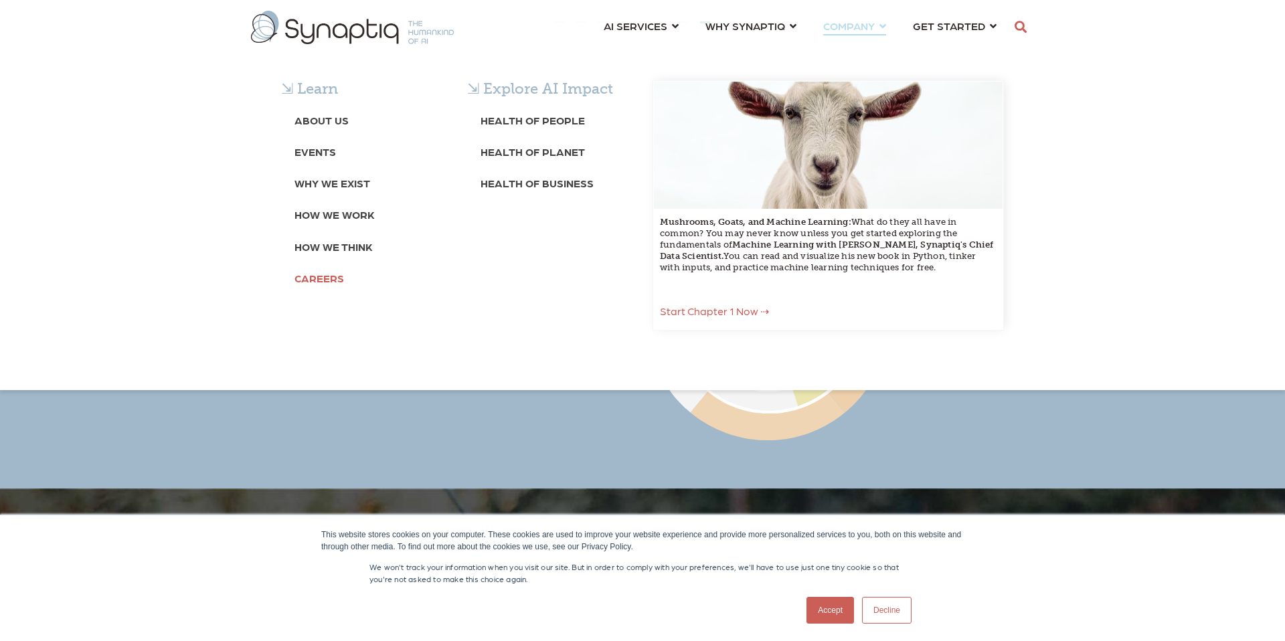 The image size is (1285, 641). What do you see at coordinates (830, 610) in the screenshot?
I see `a: Accept` at bounding box center [830, 610].